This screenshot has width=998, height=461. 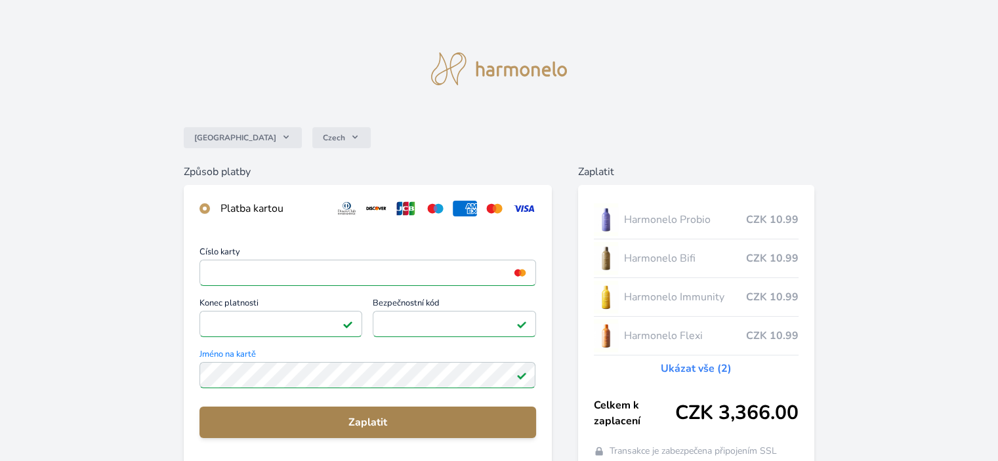 I want to click on img: CLEAN_PROBIO_se_stinem_x-lo.jpg, so click(x=606, y=220).